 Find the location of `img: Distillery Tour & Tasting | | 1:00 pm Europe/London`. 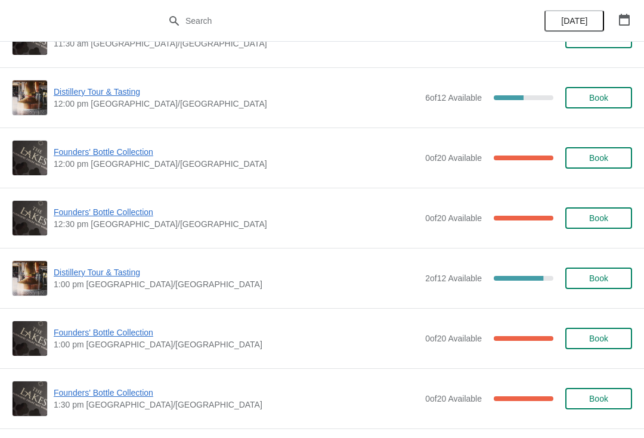

img: Distillery Tour & Tasting | | 1:00 pm Europe/London is located at coordinates (30, 278).